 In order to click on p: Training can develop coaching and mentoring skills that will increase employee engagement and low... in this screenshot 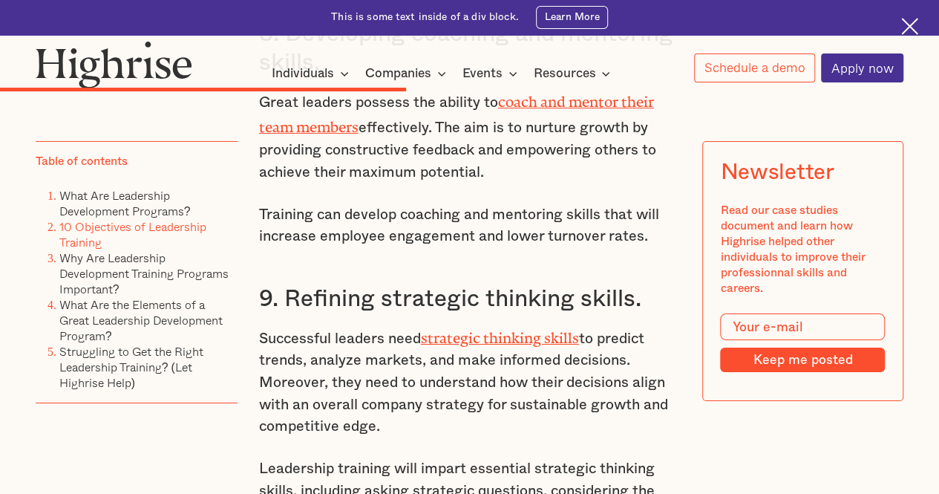, I will do `click(470, 226)`.